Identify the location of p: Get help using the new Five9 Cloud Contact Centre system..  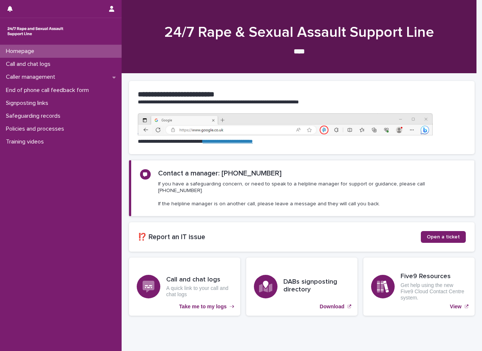
(434, 292).